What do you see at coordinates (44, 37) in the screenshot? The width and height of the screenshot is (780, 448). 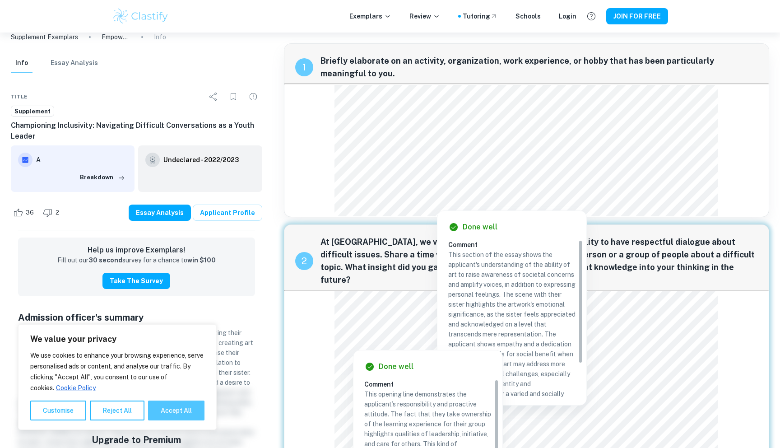 I see `a: Supplement Exemplars` at bounding box center [44, 37].